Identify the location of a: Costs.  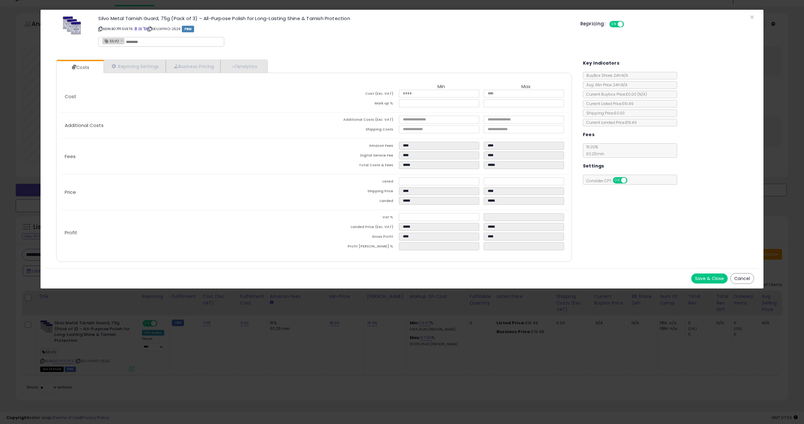
(80, 67).